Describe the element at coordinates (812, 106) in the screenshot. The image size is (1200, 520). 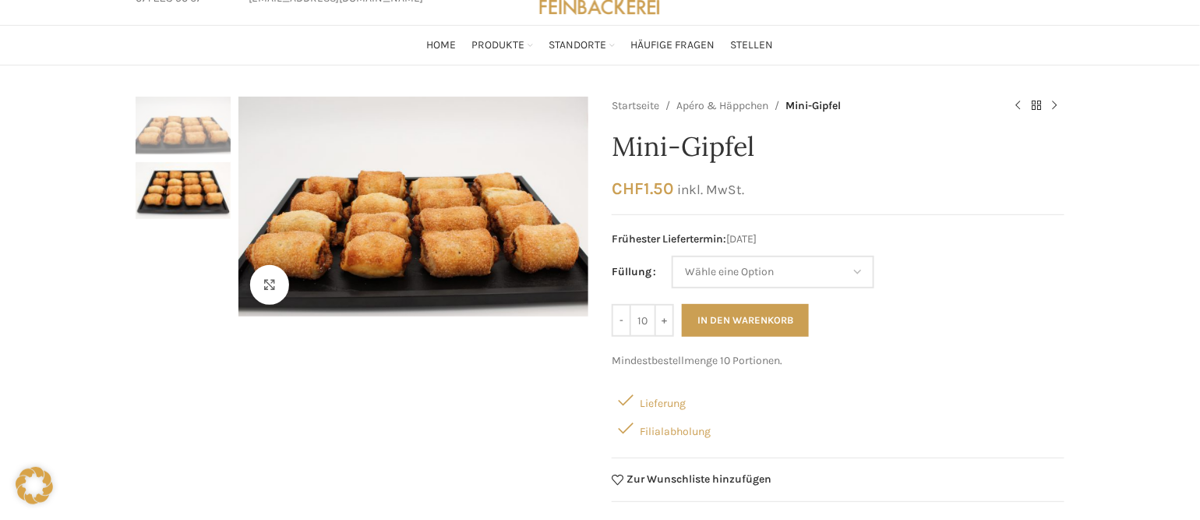
I see `span: Mini-Gipfel` at that location.